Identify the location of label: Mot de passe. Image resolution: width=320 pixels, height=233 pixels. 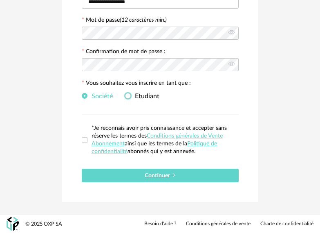
(126, 20).